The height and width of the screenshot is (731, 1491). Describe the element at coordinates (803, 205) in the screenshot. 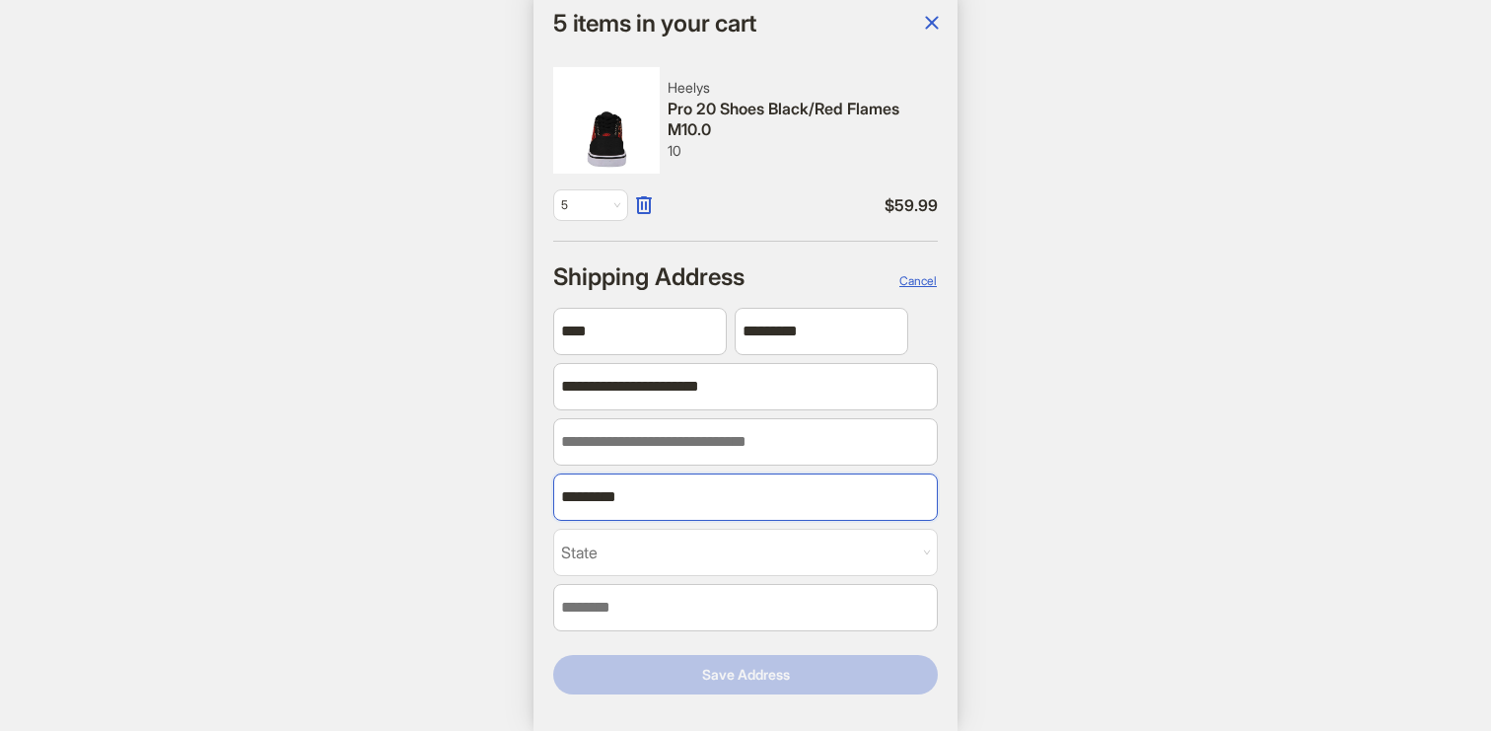

I see `span: $ 59.99` at that location.